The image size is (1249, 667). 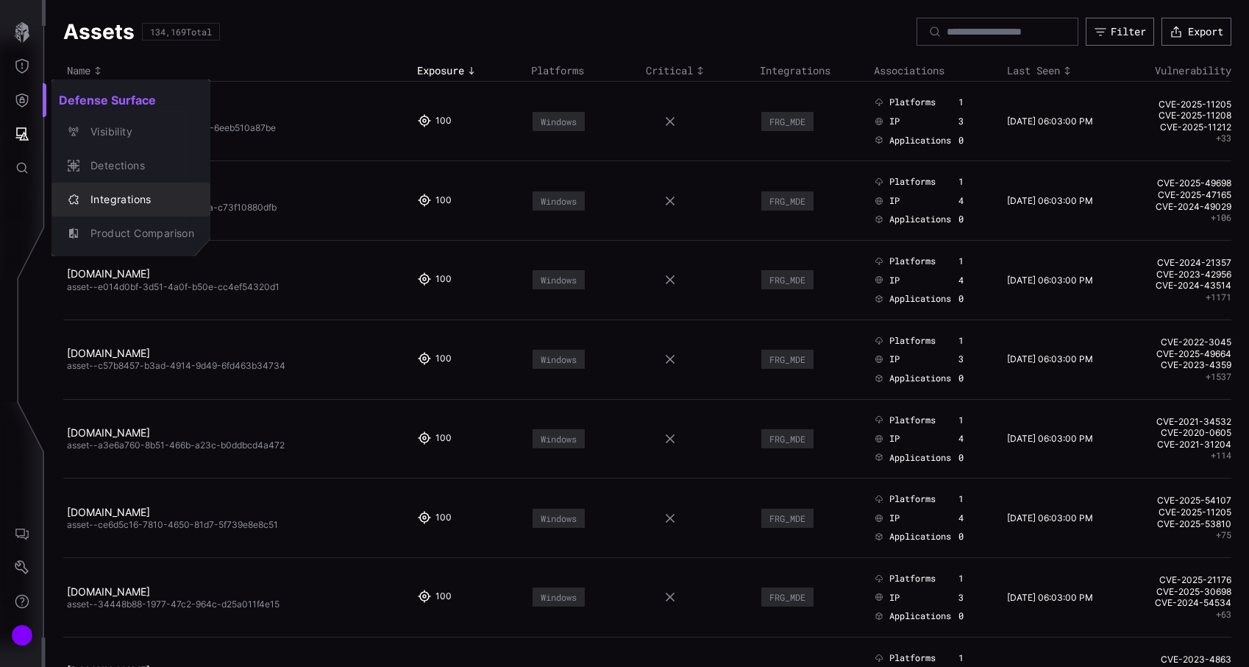 What do you see at coordinates (131, 166) in the screenshot?
I see `button: Detections` at bounding box center [131, 166].